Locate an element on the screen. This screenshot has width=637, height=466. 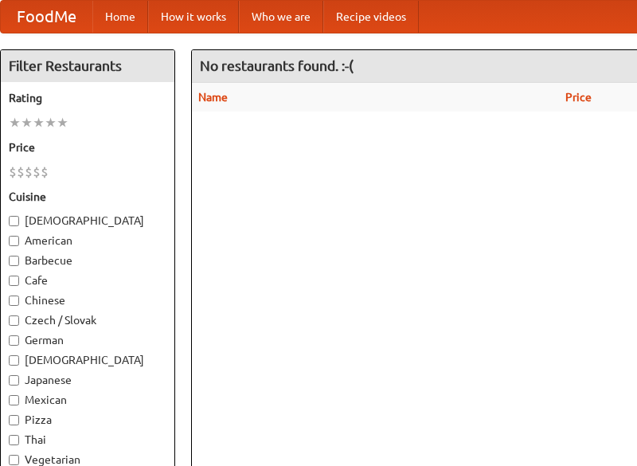
input: Chinese is located at coordinates (14, 300).